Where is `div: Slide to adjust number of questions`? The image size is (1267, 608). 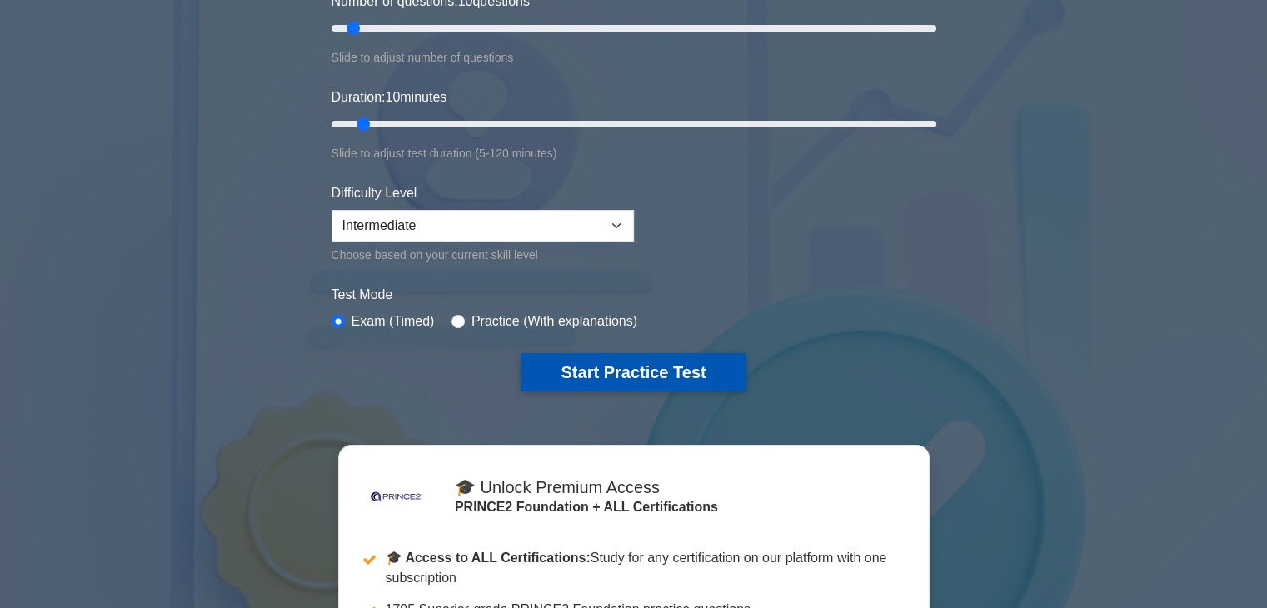 div: Slide to adjust number of questions is located at coordinates (634, 57).